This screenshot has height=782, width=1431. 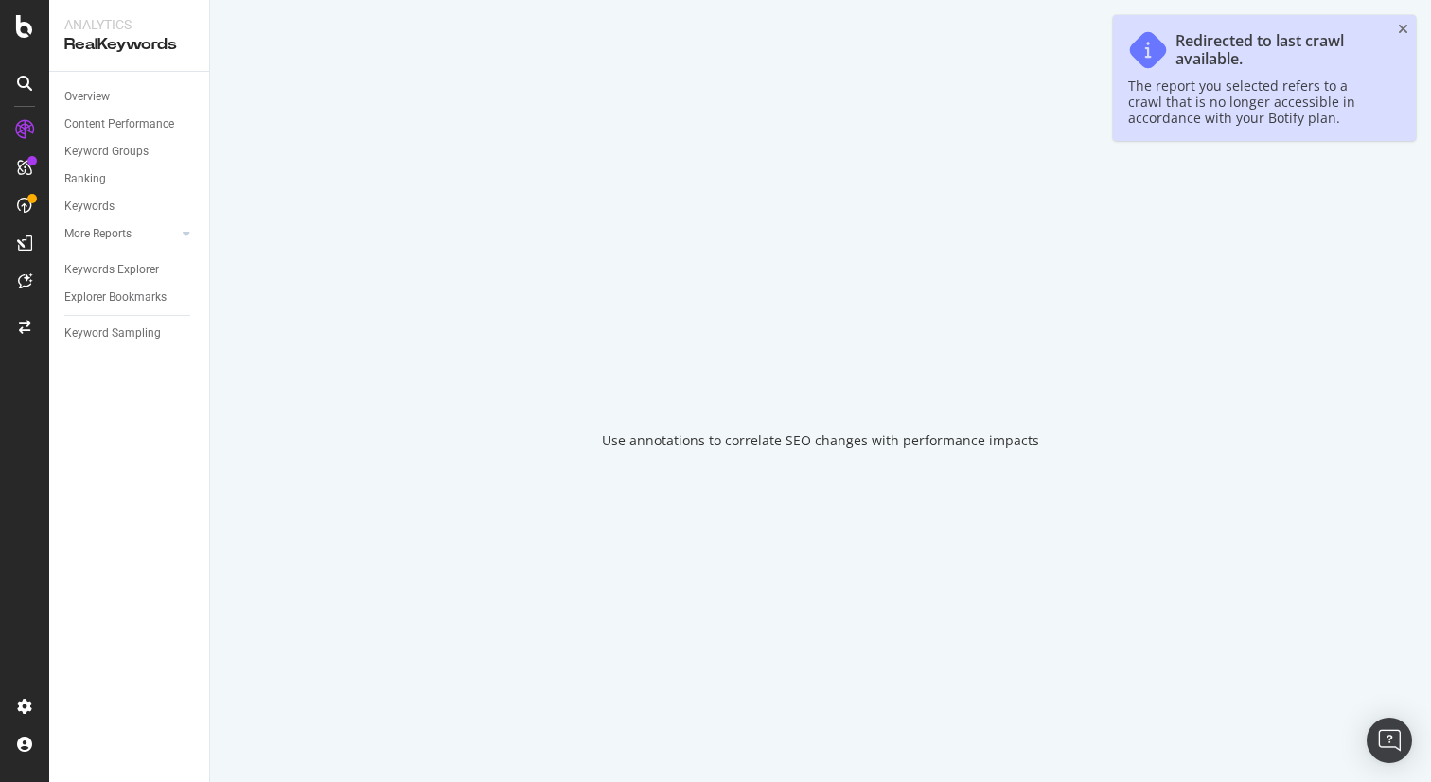 I want to click on div: Use annotations to correlate SEO changes with performance impacts, so click(x=820, y=441).